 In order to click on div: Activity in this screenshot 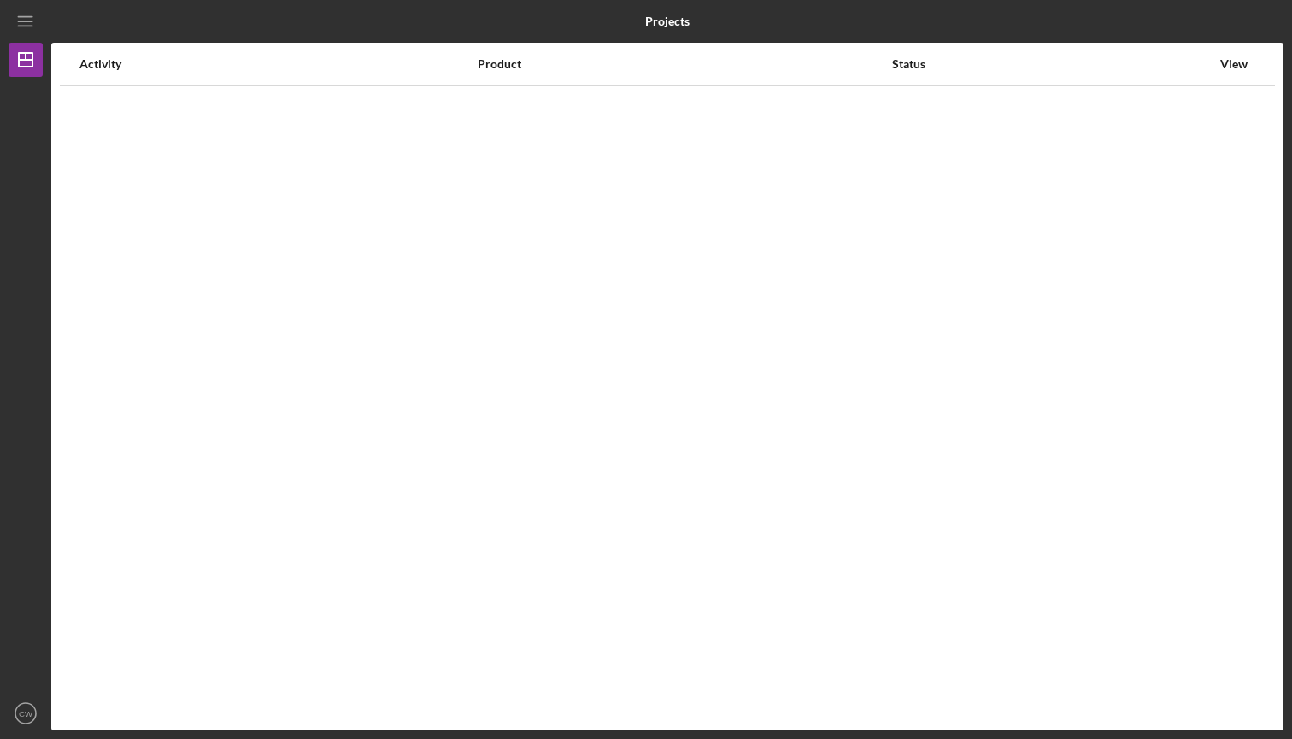, I will do `click(278, 64)`.